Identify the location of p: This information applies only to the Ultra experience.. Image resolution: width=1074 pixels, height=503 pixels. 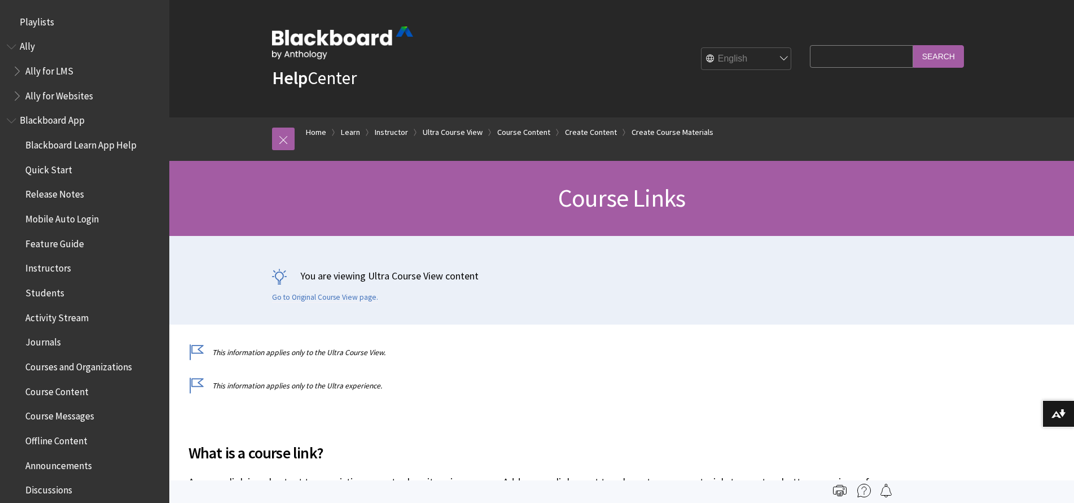
(538, 385).